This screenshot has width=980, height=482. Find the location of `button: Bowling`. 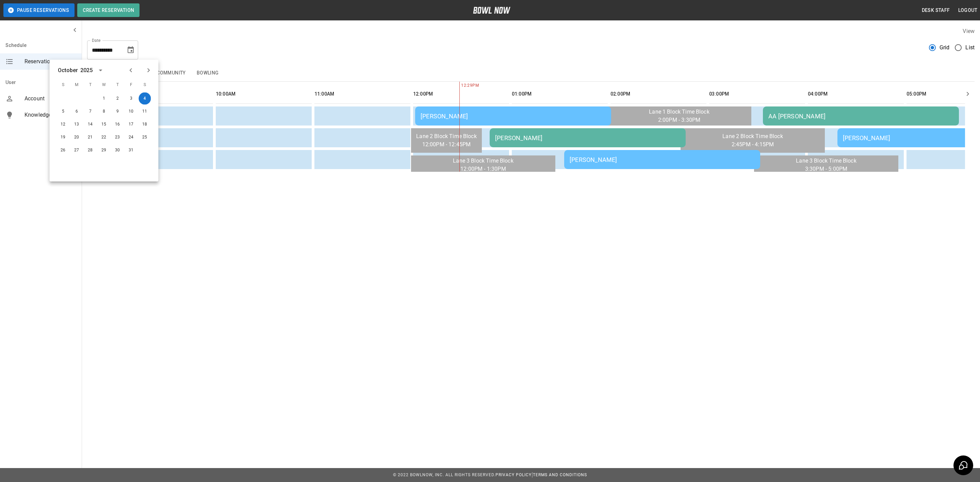

button: Bowling is located at coordinates (208, 73).